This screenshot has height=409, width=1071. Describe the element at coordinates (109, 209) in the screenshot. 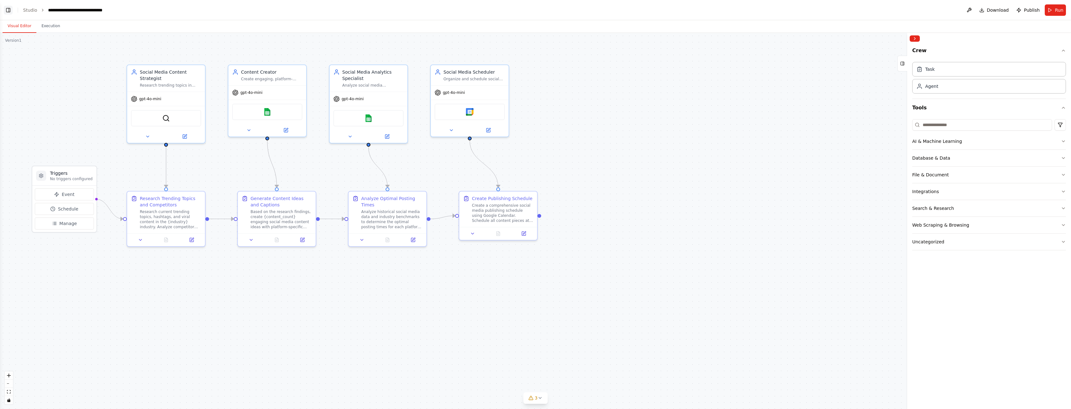

I see `g: Edge from triggers to e954152a-349c-43cb-afca-f754dc3188ef` at that location.